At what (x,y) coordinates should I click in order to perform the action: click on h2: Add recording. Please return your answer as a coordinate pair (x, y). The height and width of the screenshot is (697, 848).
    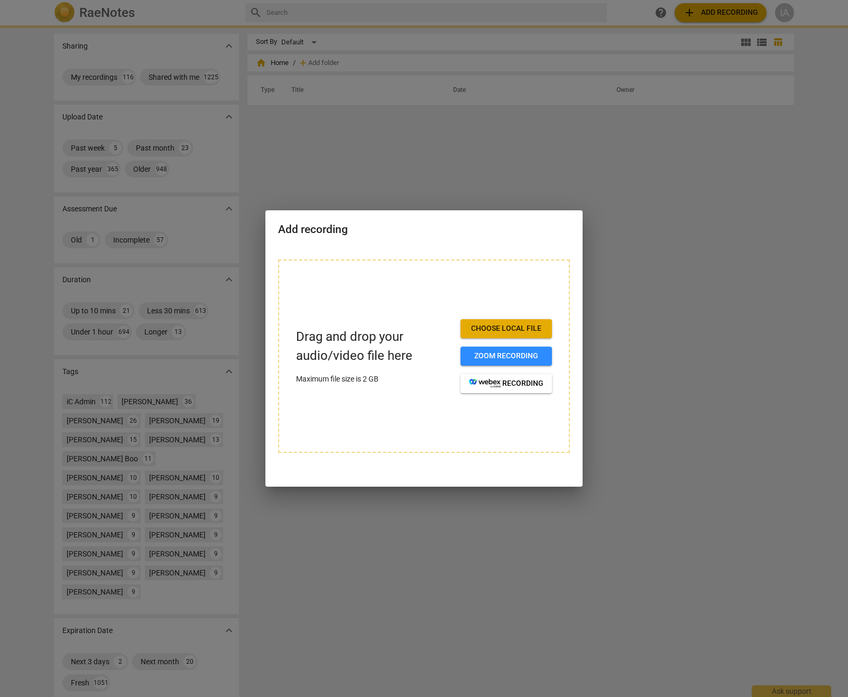
    Looking at the image, I should click on (424, 229).